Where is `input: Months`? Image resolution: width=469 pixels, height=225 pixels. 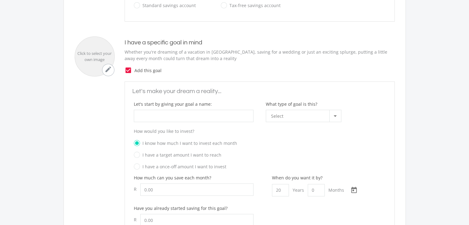 input: Months is located at coordinates (316, 190).